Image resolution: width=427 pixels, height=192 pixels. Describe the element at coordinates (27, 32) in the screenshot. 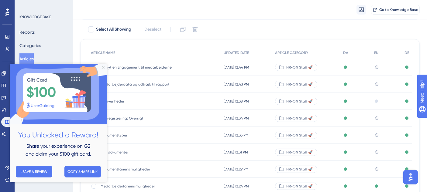

I see `button: Reports` at that location.